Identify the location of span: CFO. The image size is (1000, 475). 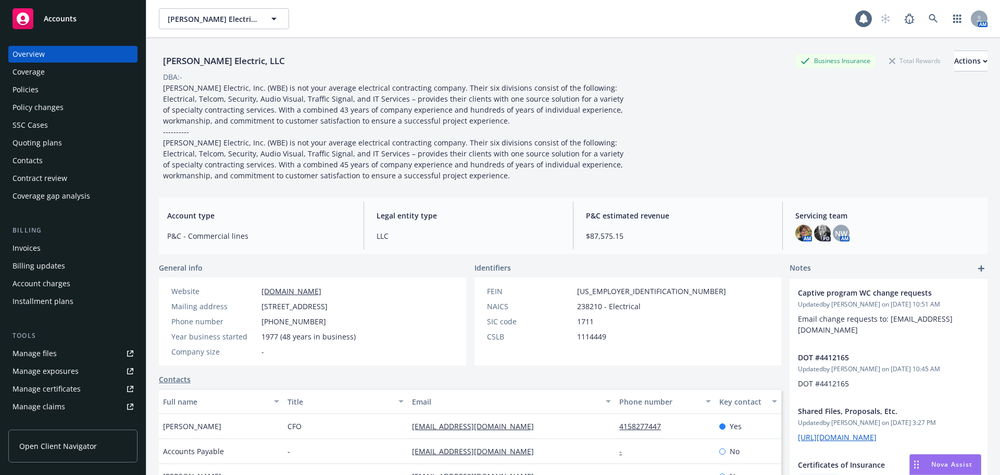
(294, 426).